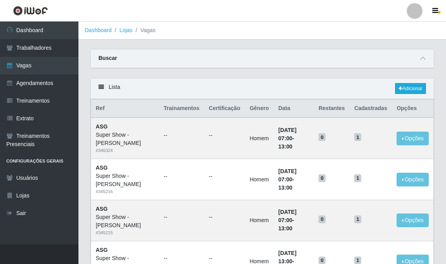  Describe the element at coordinates (98, 30) in the screenshot. I see `a: Dashboard` at that location.